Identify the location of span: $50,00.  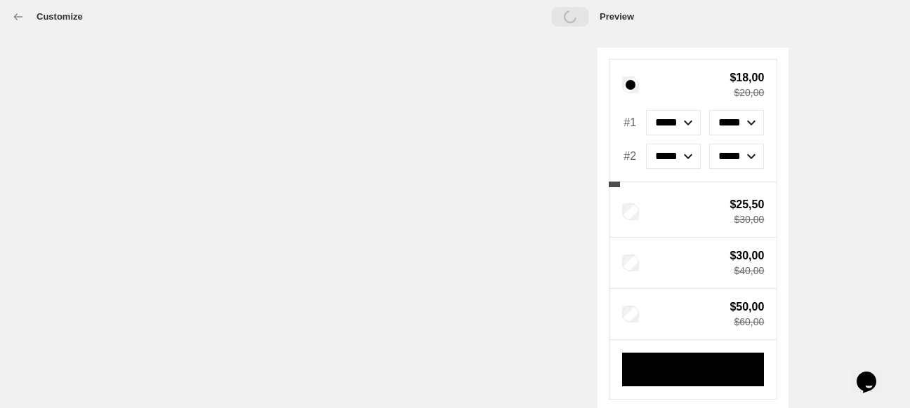
(746, 307).